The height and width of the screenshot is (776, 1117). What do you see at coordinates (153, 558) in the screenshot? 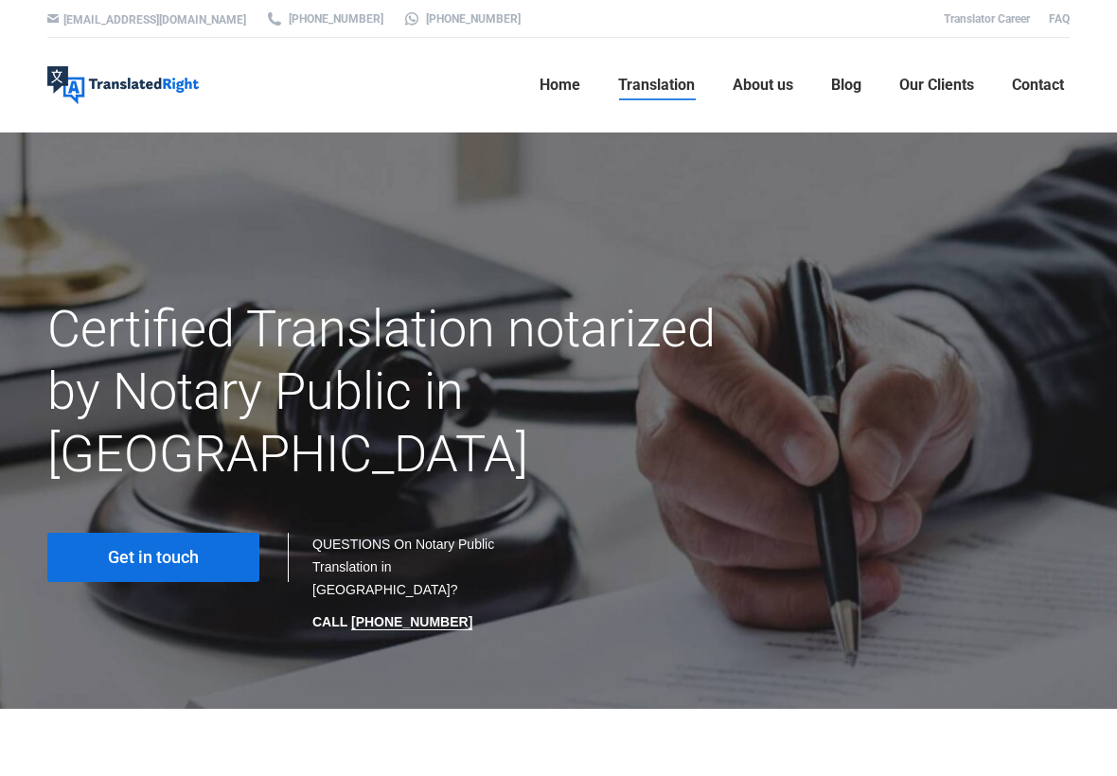
I see `span: Get in touch` at bounding box center [153, 558].